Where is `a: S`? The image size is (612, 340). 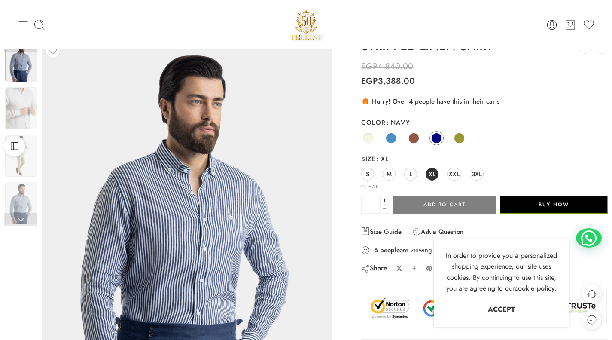 a: S is located at coordinates (368, 174).